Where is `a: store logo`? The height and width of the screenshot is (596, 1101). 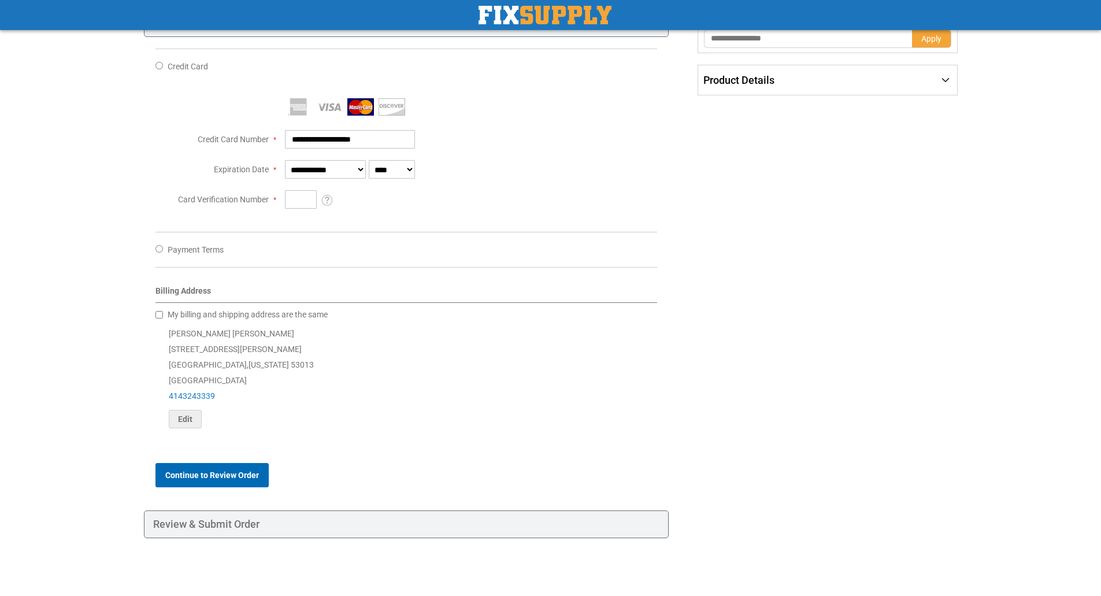
a: store logo is located at coordinates (545, 15).